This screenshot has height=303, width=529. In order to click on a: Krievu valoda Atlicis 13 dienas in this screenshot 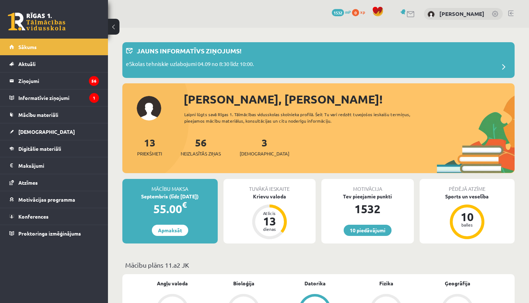, I will do `click(270, 216)`.